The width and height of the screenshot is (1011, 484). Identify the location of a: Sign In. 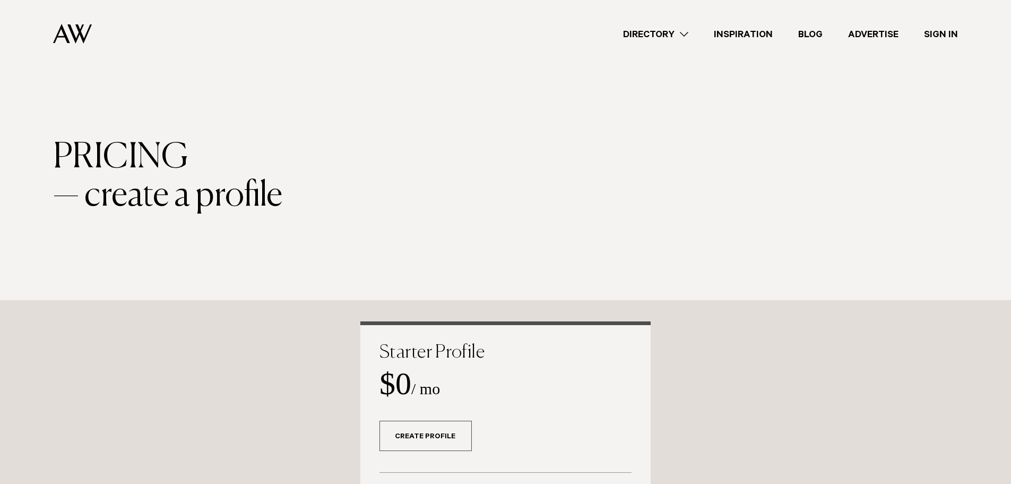
(941, 34).